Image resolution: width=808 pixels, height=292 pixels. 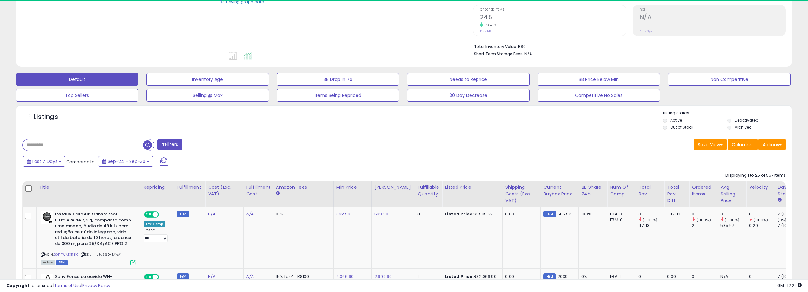 What do you see at coordinates (18, 285) in the screenshot?
I see `strong: Copyright` at bounding box center [18, 285].